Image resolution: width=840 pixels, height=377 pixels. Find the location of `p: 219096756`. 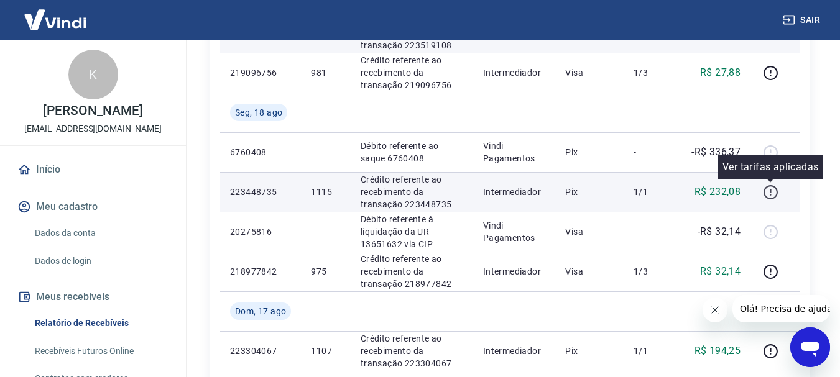

p: 219096756 is located at coordinates (260, 73).